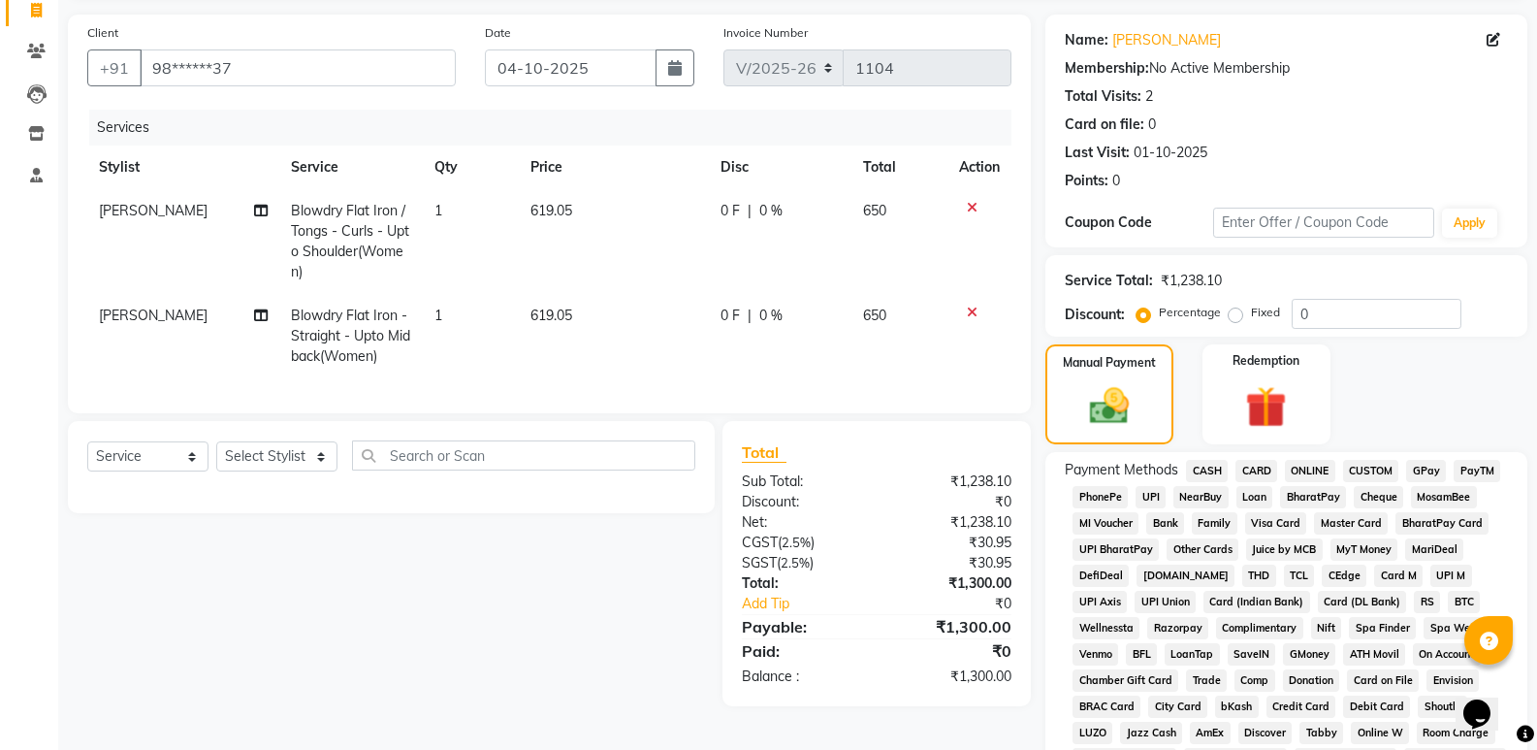  Describe the element at coordinates (1313, 497) in the screenshot. I see `span: BharatPay` at that location.